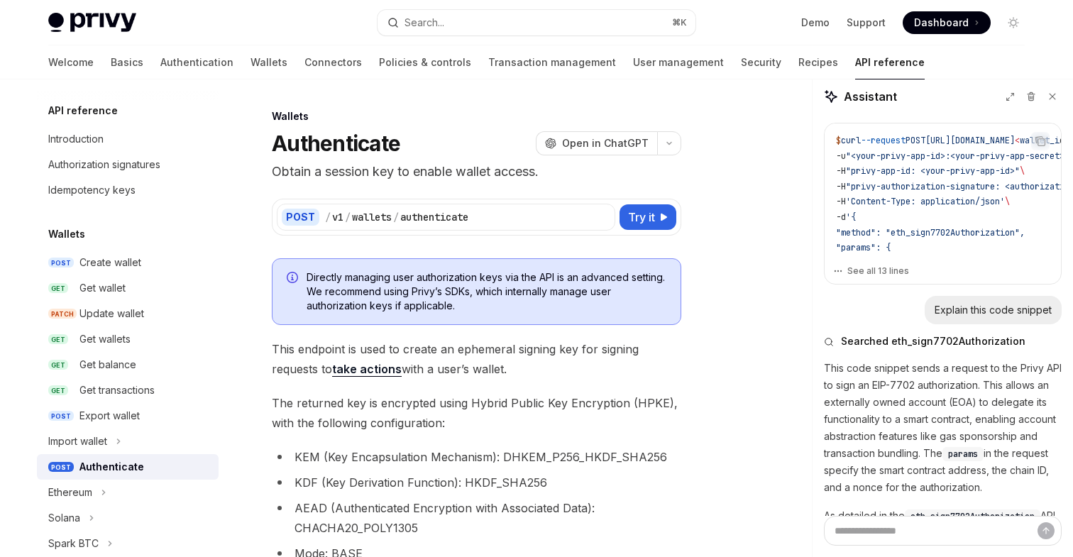  Describe the element at coordinates (1046, 531) in the screenshot. I see `button: Send message` at that location.